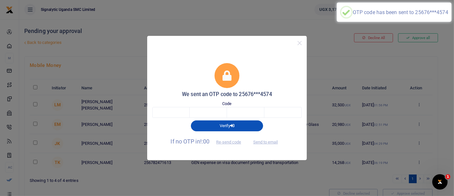 The height and width of the screenshot is (196, 454). Describe the element at coordinates (300, 43) in the screenshot. I see `button: Close` at that location.